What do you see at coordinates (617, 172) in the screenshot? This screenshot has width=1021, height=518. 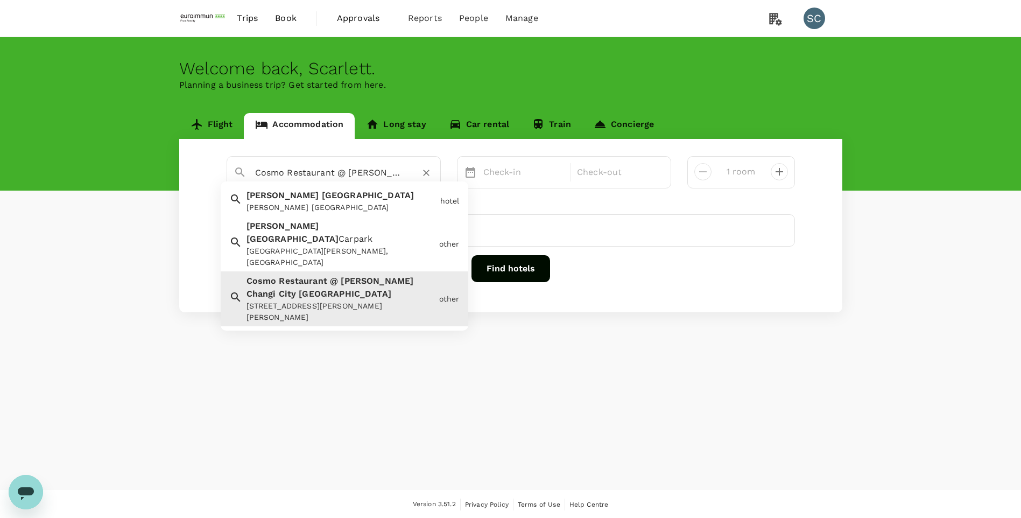 I see `p: Check-out` at bounding box center [617, 172].